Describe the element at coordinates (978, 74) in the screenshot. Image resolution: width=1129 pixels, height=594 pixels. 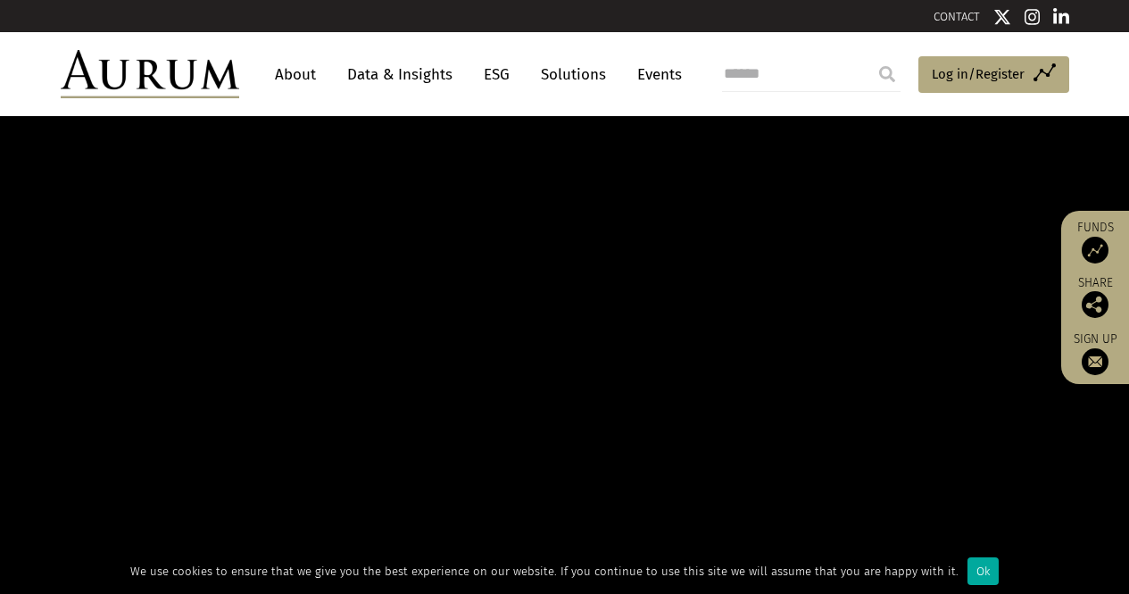
I see `span: Log in/Register` at that location.